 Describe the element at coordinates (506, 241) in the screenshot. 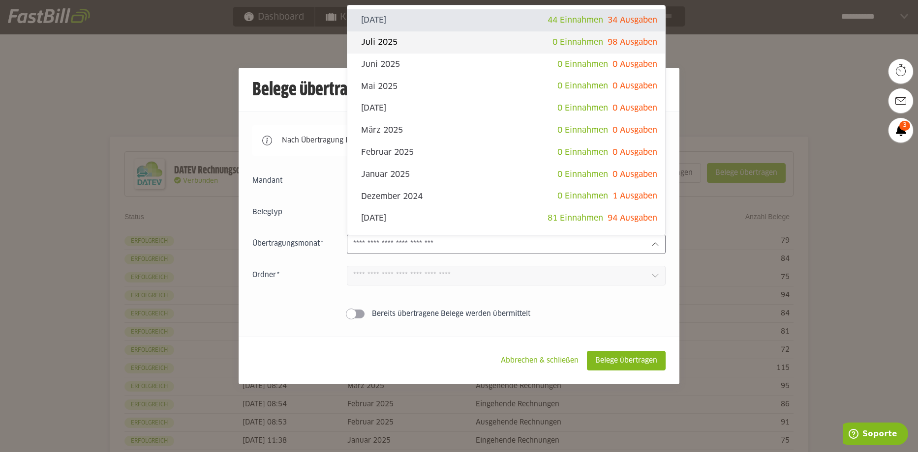

I see `sl-option: Oktober 2024` at that location.